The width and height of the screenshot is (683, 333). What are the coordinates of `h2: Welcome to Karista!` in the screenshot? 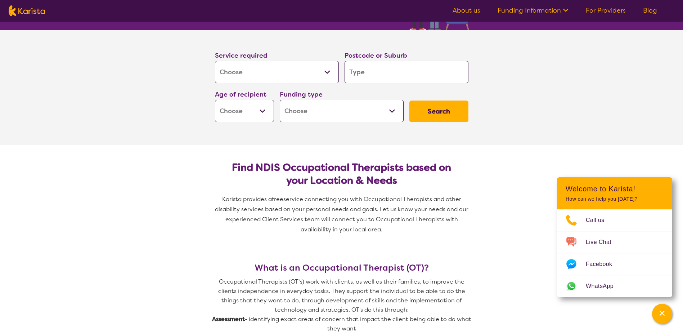 It's located at (615, 189).